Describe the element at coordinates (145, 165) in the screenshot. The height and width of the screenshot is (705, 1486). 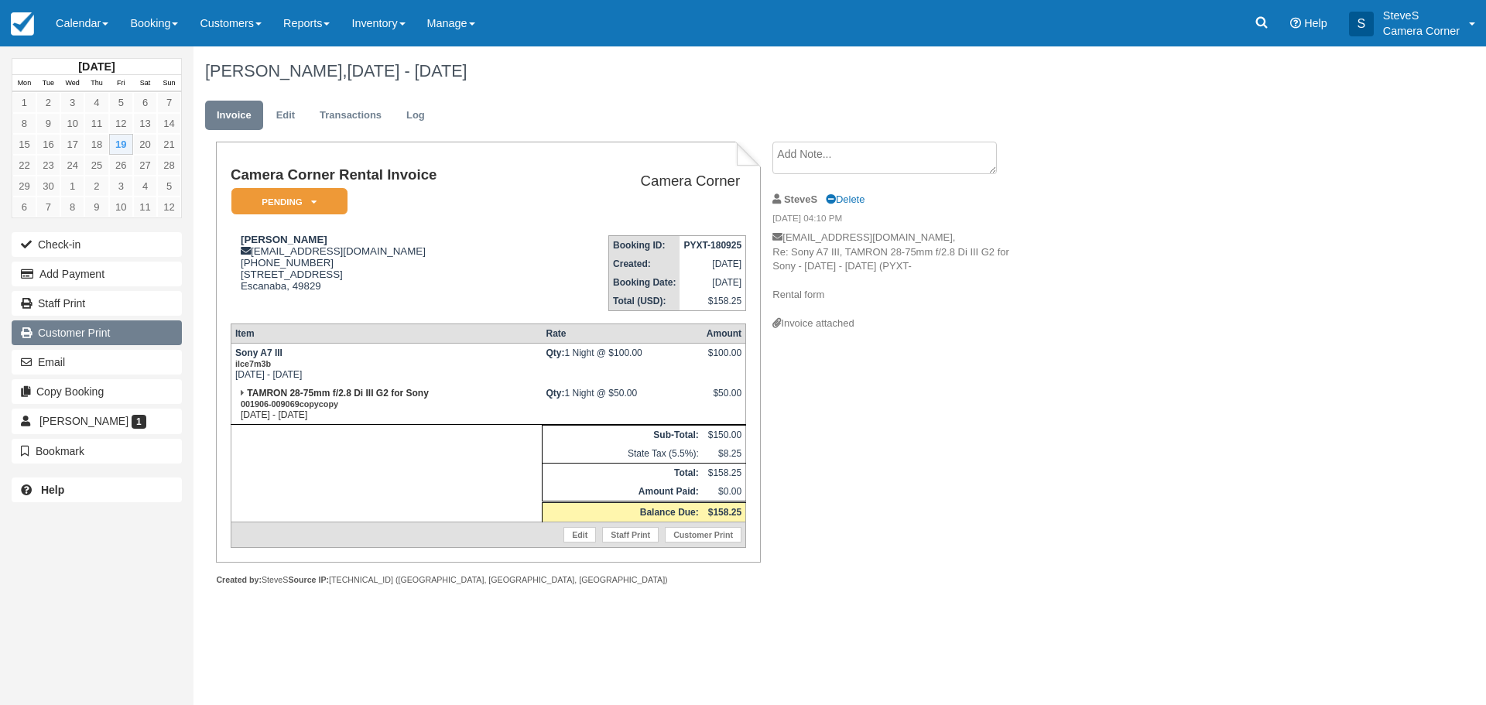
I see `a: 27` at that location.